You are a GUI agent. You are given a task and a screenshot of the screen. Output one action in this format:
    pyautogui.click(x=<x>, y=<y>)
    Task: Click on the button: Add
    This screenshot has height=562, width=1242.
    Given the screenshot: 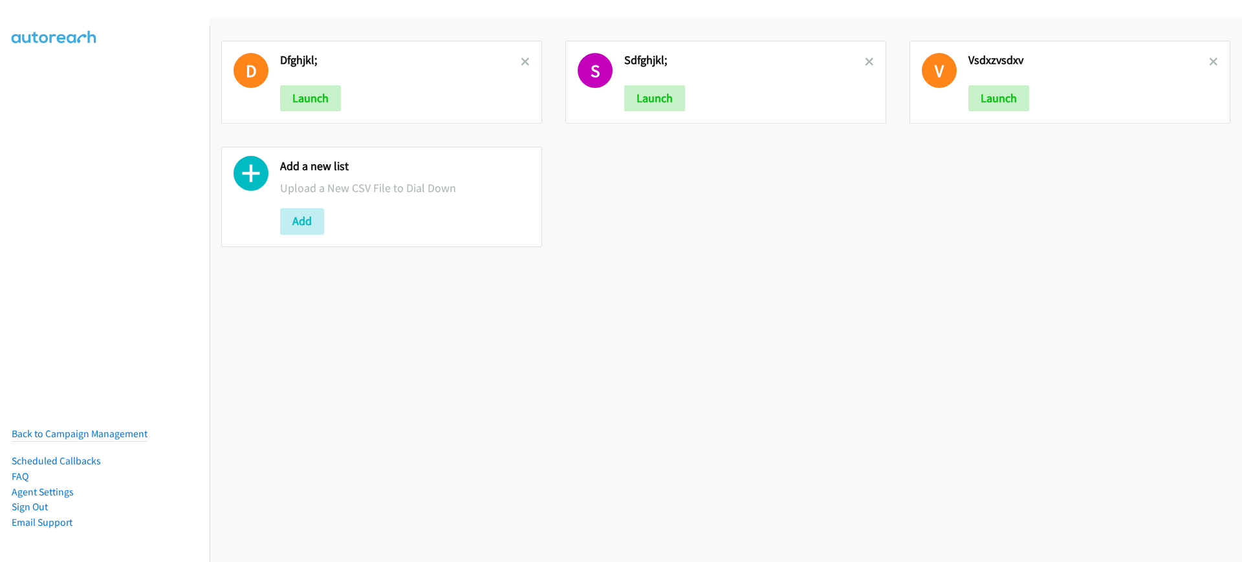 What is the action you would take?
    pyautogui.click(x=302, y=221)
    